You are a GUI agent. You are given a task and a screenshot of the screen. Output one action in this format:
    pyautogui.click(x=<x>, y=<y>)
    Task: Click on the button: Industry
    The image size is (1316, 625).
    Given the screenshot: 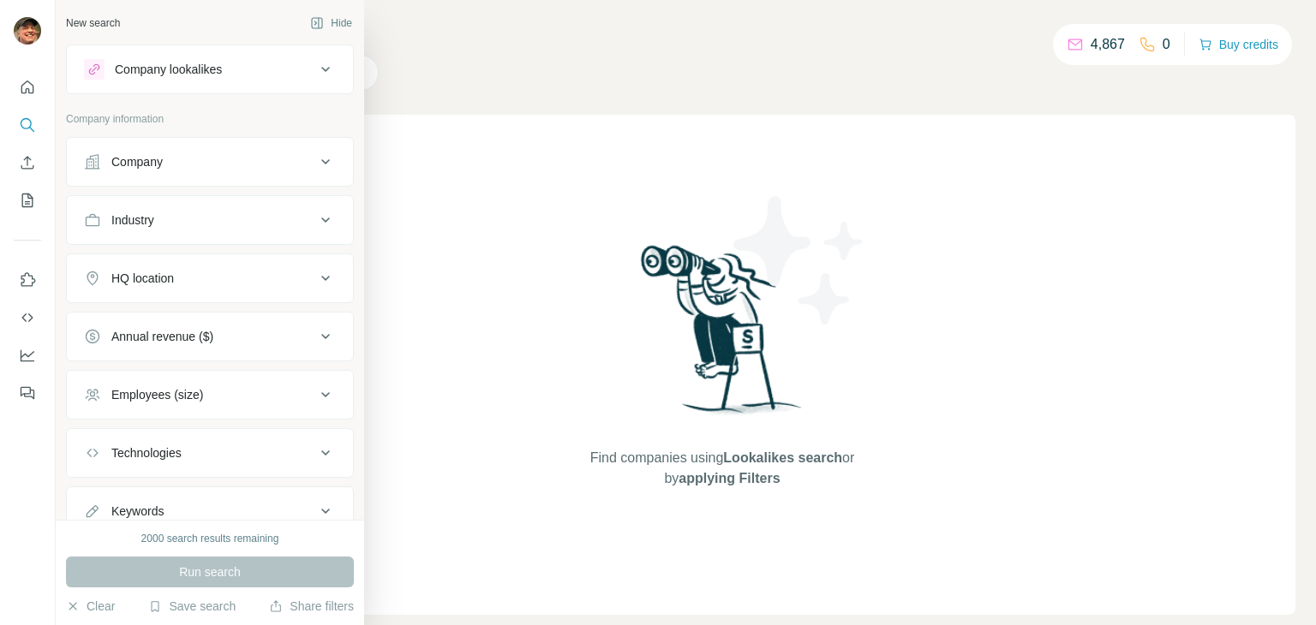 What is the action you would take?
    pyautogui.click(x=210, y=220)
    